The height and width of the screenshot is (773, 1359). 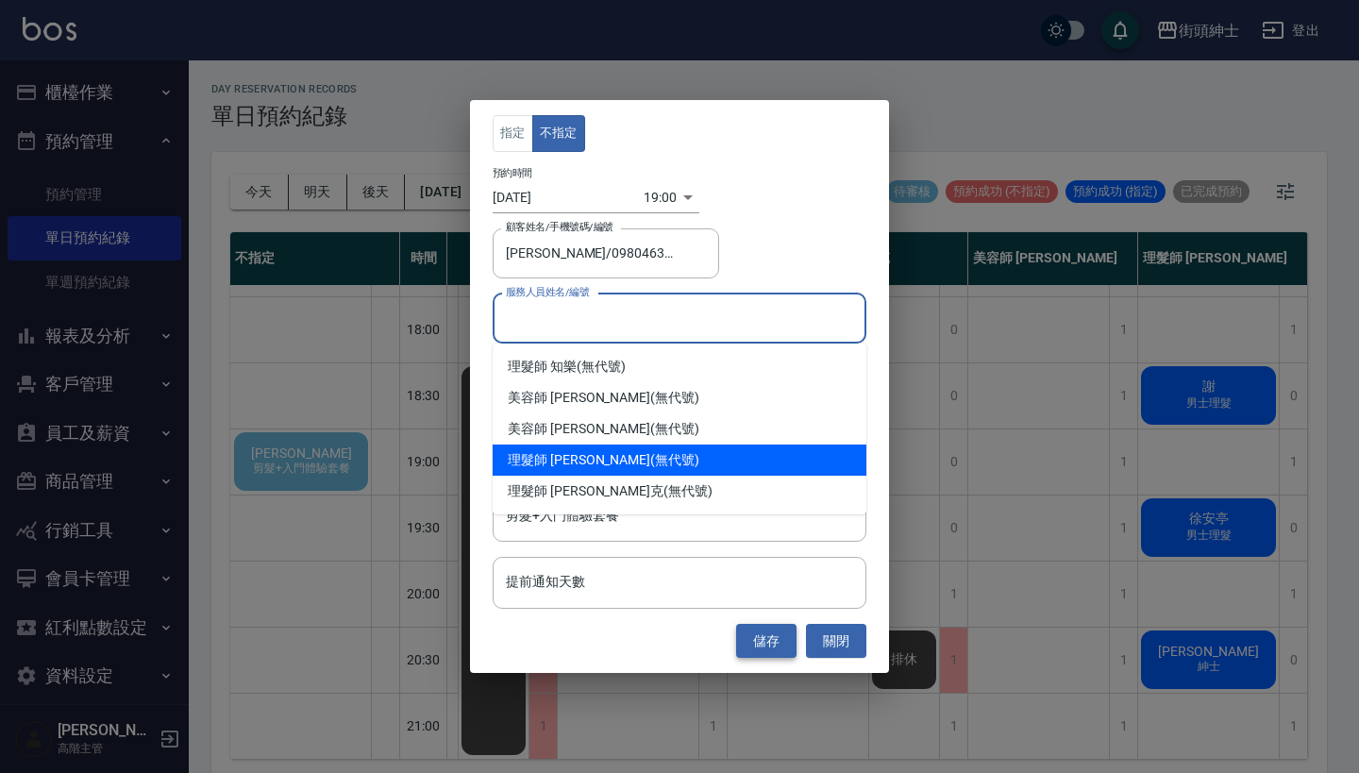 I want to click on label: 服務人員姓名/編號, so click(x=547, y=292).